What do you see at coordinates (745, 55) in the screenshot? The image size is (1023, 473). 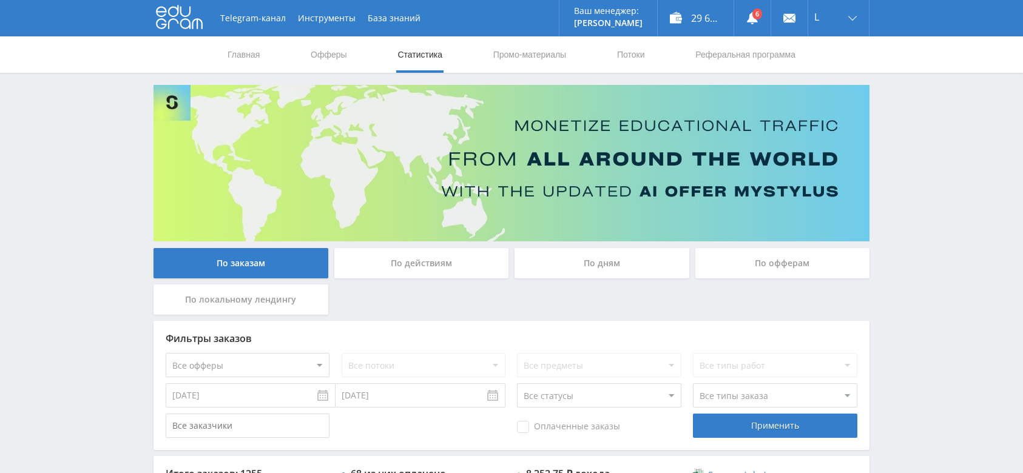 I see `a: Реферальная программа` at bounding box center [745, 55].